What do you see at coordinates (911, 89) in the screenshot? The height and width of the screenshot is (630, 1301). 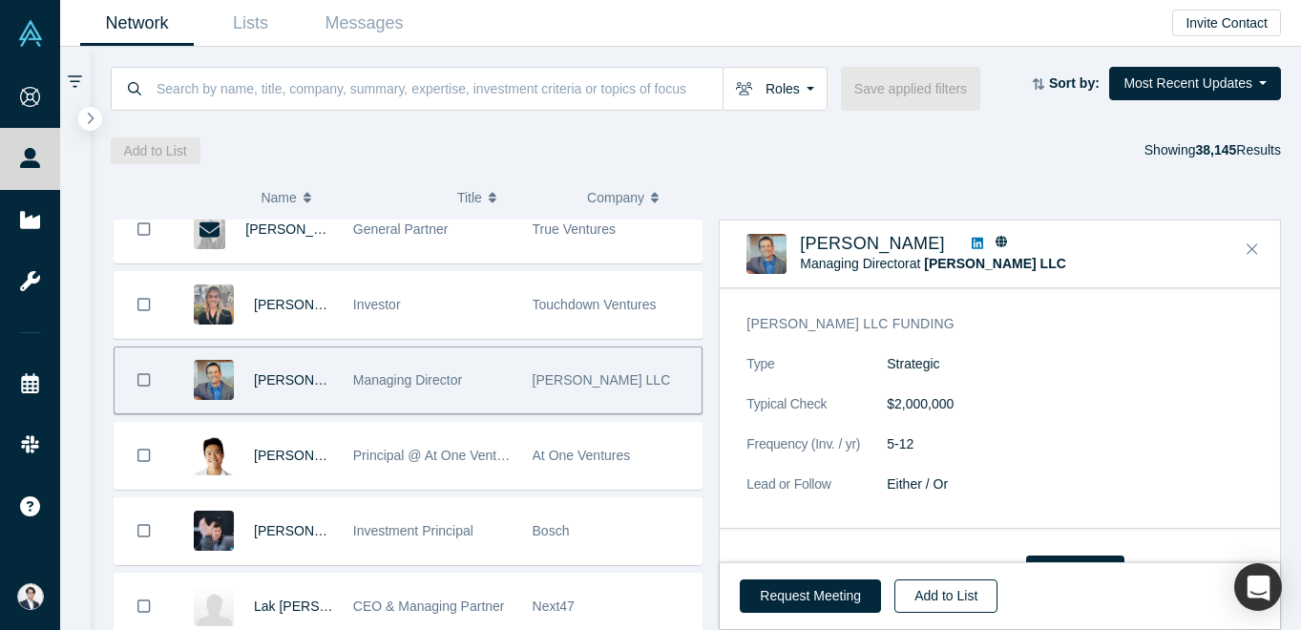 I see `button: Save applied filters` at bounding box center [911, 89].